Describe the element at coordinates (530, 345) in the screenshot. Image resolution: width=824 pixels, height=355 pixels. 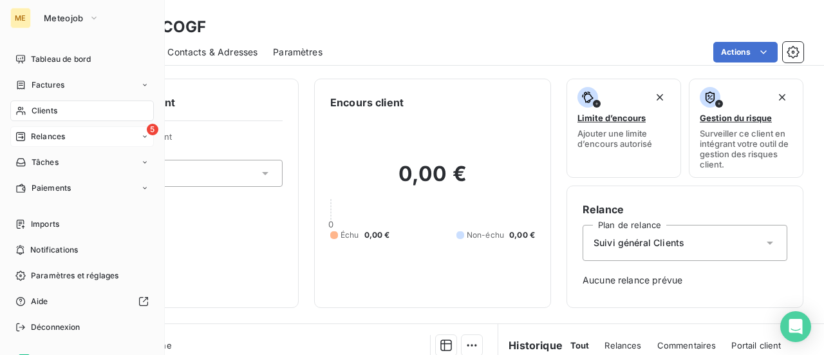
I see `h6: Historique` at that location.